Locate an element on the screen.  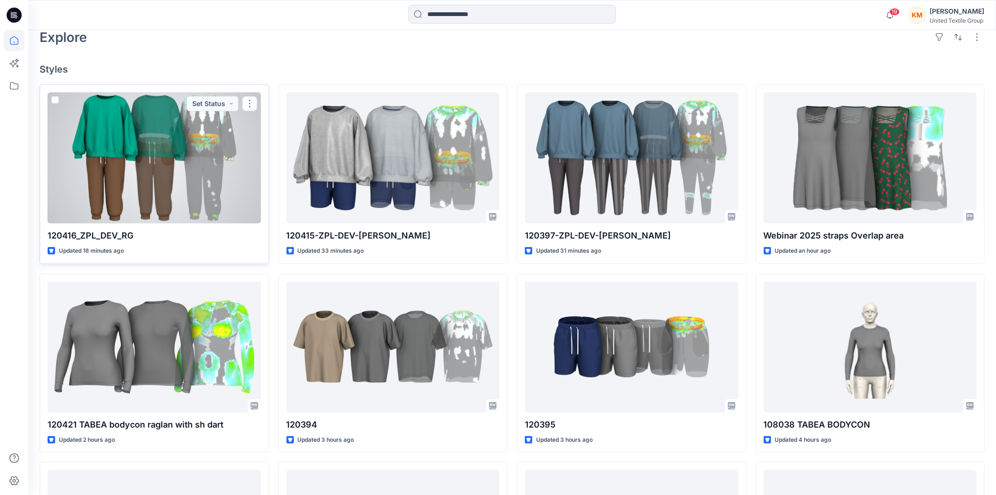
a: 120416_ZPL_DEV_RG is located at coordinates (154, 158).